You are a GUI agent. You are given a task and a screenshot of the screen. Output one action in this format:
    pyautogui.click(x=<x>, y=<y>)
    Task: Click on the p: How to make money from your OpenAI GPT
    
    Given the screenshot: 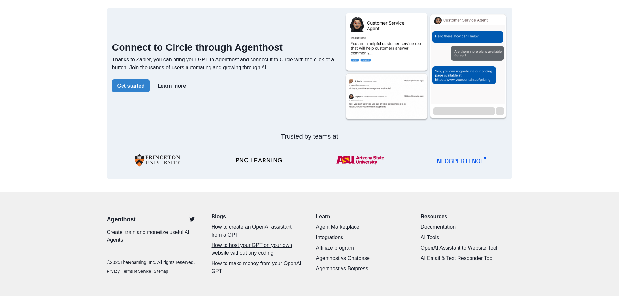 What is the action you would take?
    pyautogui.click(x=257, y=267)
    